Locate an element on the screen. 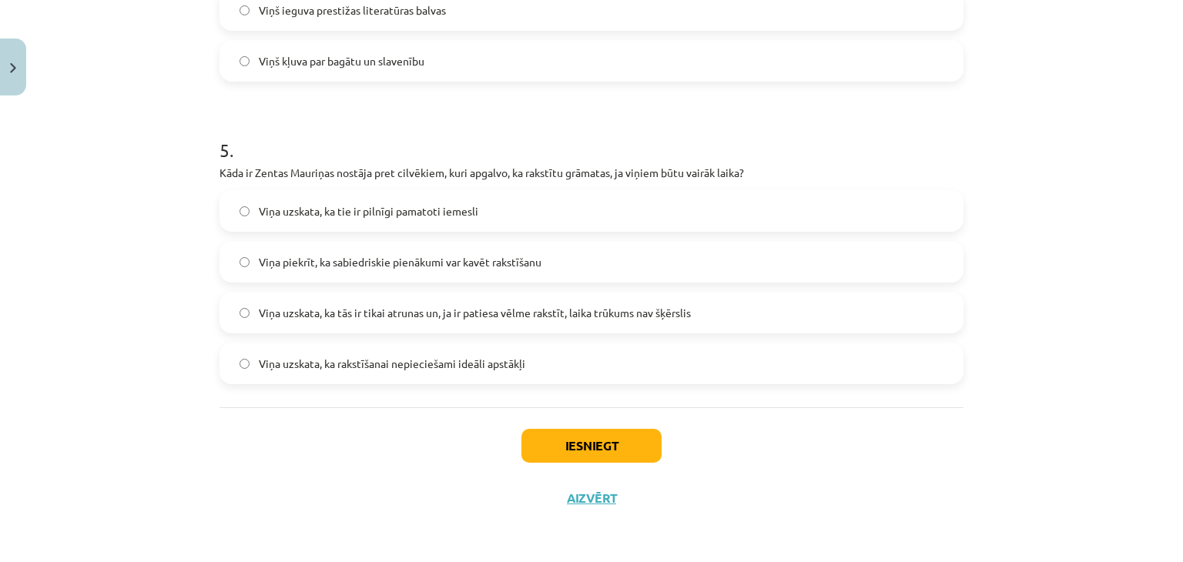  input: Viņa uzskata, ka tie ir pilnīgi pamatoti iemesli is located at coordinates (244, 211).